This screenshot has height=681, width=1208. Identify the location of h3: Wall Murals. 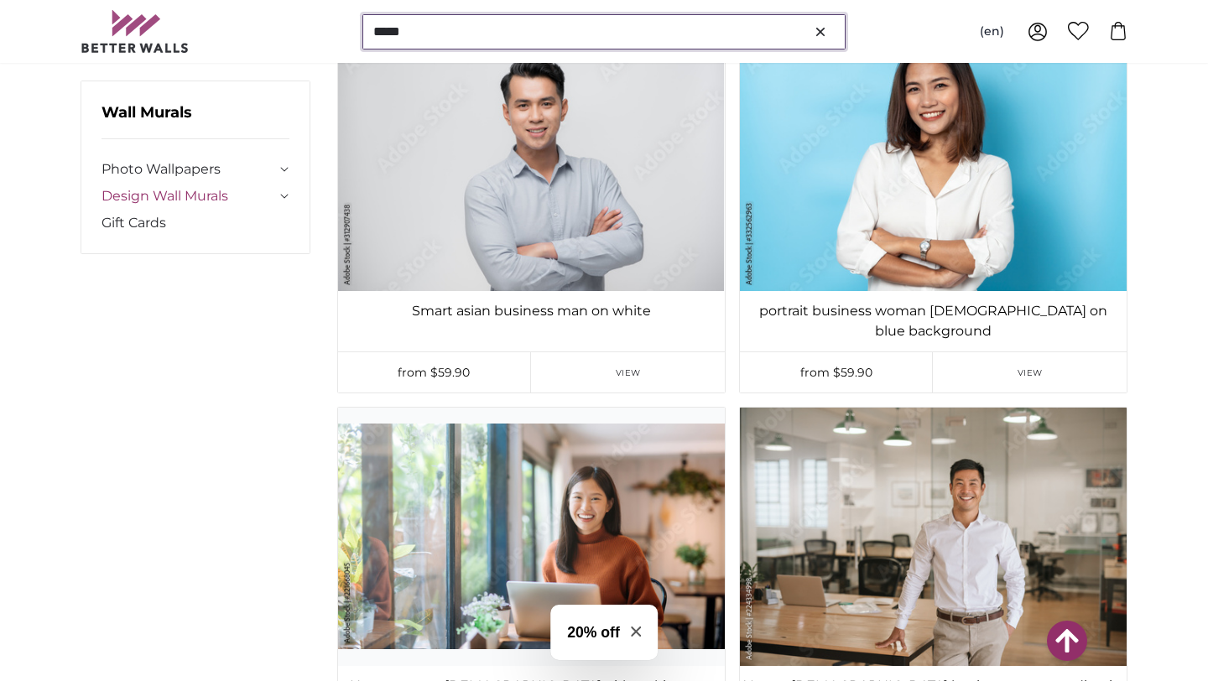
(196, 120).